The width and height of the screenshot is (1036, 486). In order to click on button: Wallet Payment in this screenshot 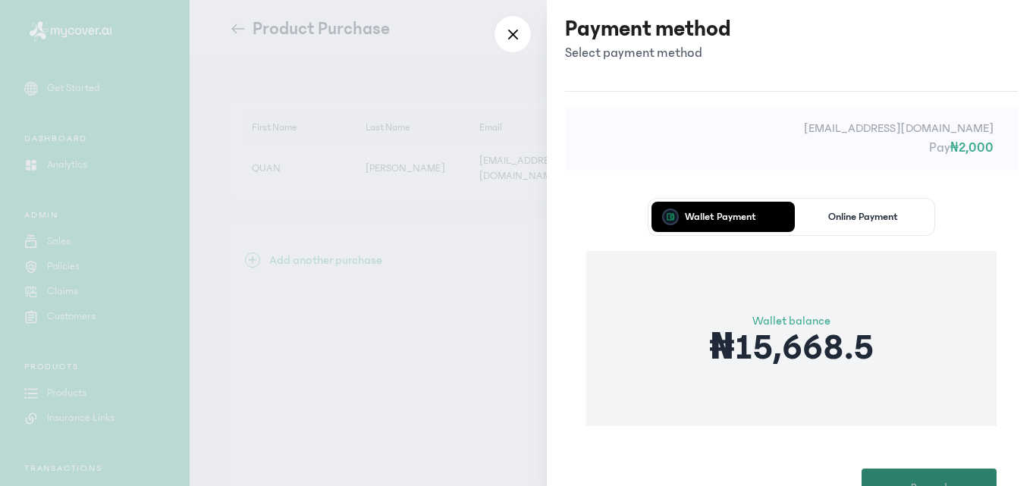, I will do `click(719, 217)`.